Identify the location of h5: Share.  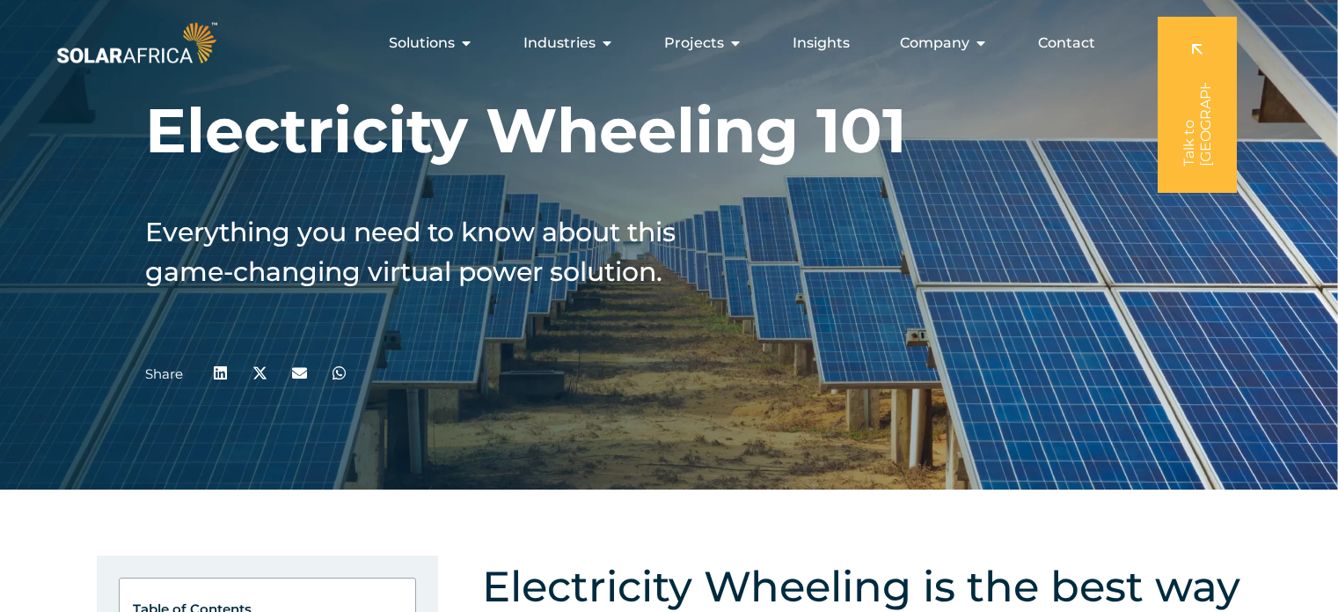
(164, 374).